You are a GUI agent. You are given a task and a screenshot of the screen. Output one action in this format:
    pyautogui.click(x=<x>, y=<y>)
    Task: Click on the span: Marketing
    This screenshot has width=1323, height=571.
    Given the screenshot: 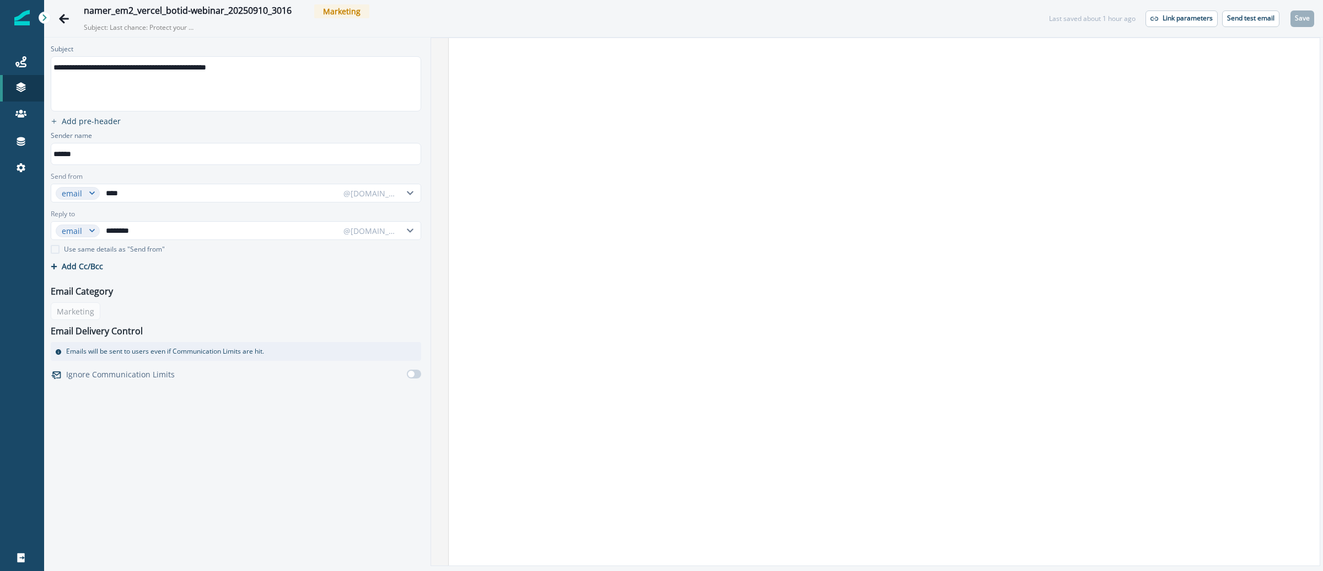 What is the action you would take?
    pyautogui.click(x=342, y=11)
    